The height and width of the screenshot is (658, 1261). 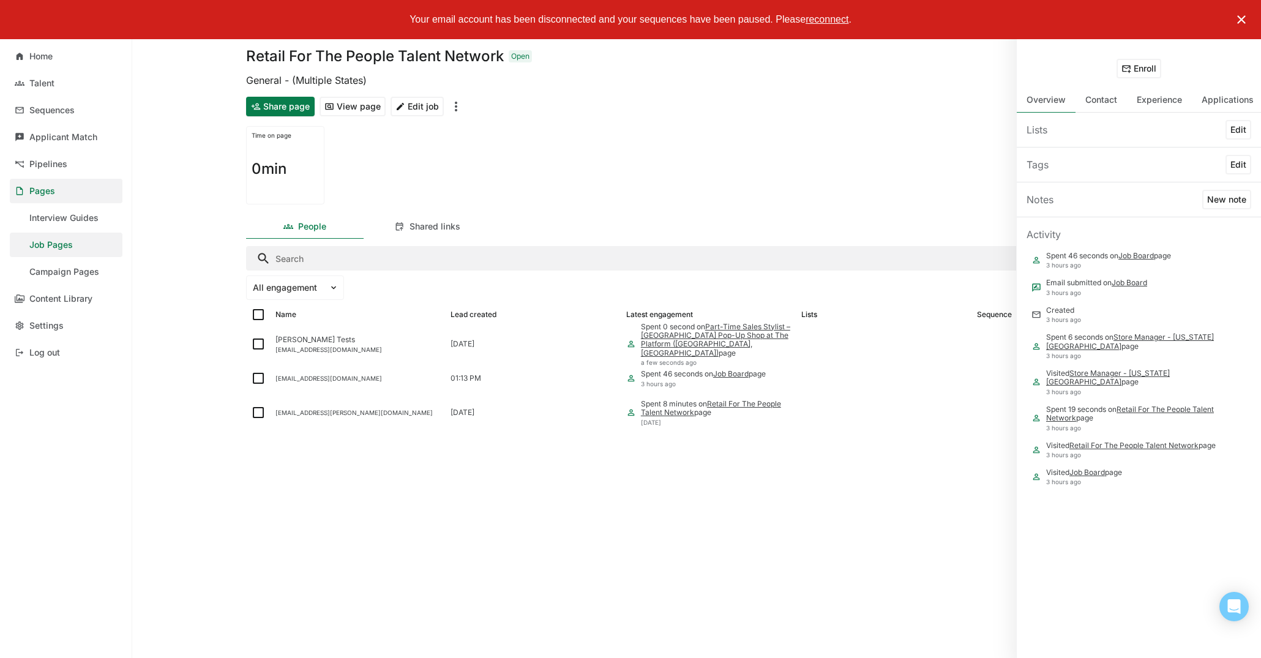 I want to click on div: Latest engagement, so click(x=659, y=315).